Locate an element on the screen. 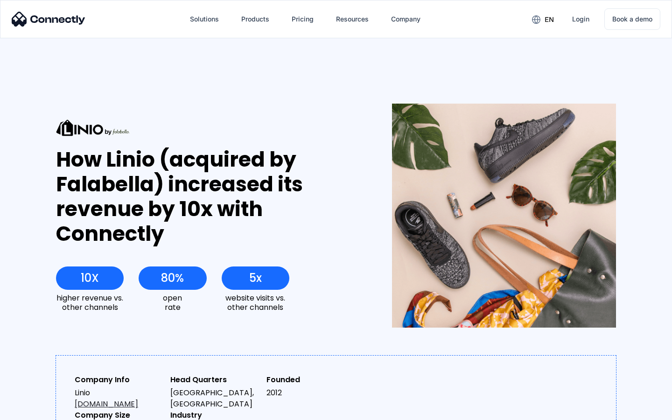  div: How Linio (acquired by Falabella) increased its revenue by 10x with Connectly is located at coordinates (207, 196).